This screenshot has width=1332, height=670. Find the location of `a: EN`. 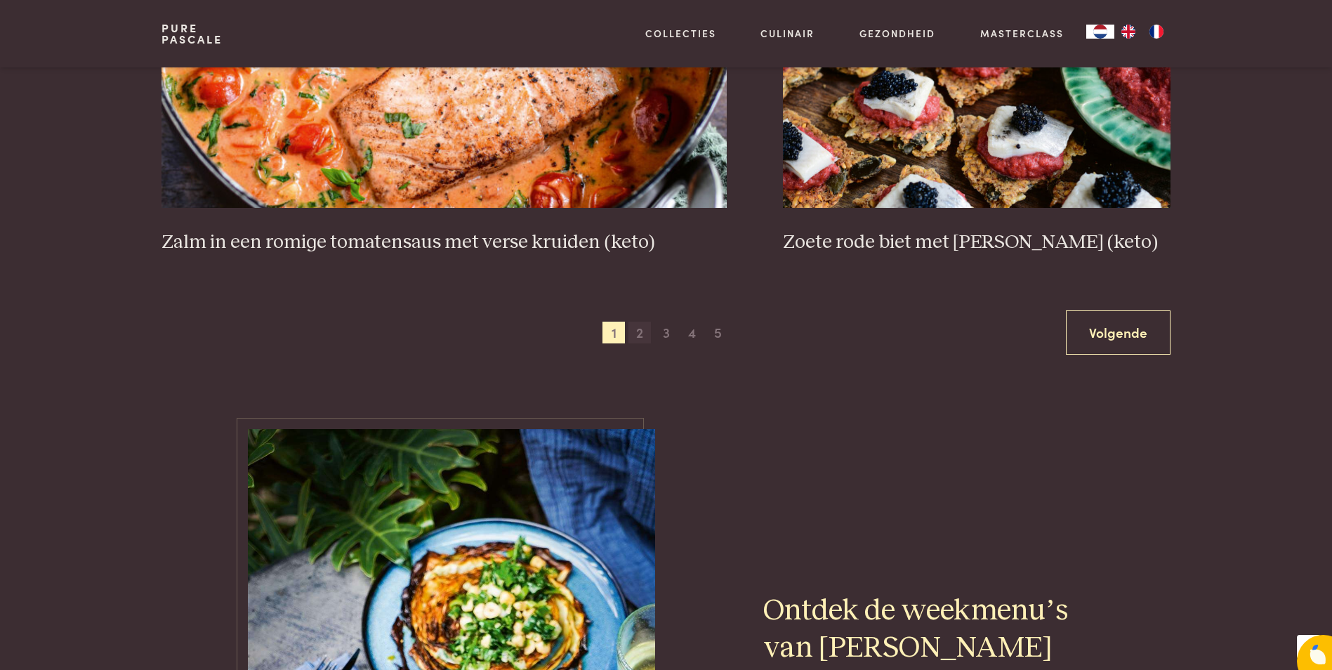

a: EN is located at coordinates (1129, 32).